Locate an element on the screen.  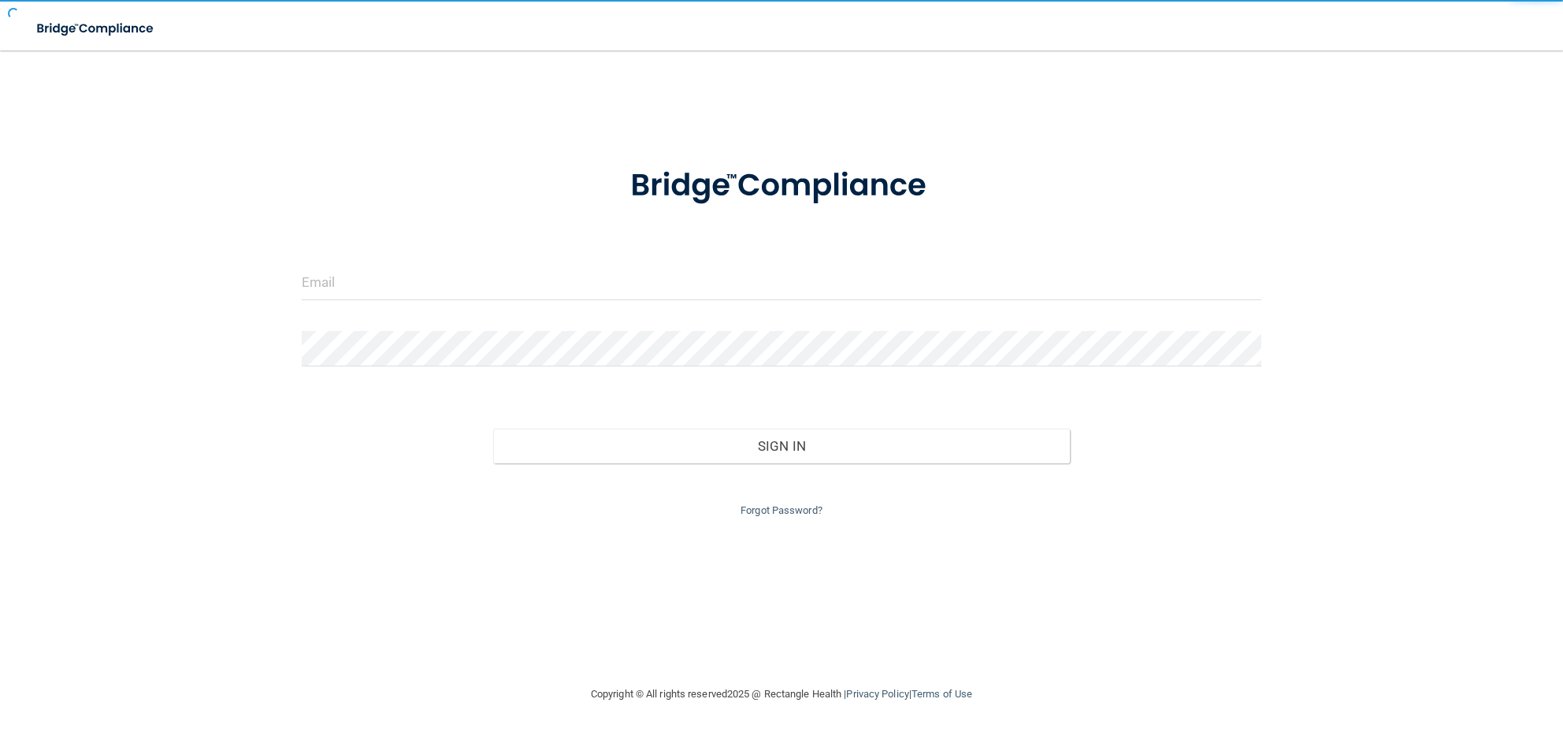
a: Terms of Use is located at coordinates (942, 693).